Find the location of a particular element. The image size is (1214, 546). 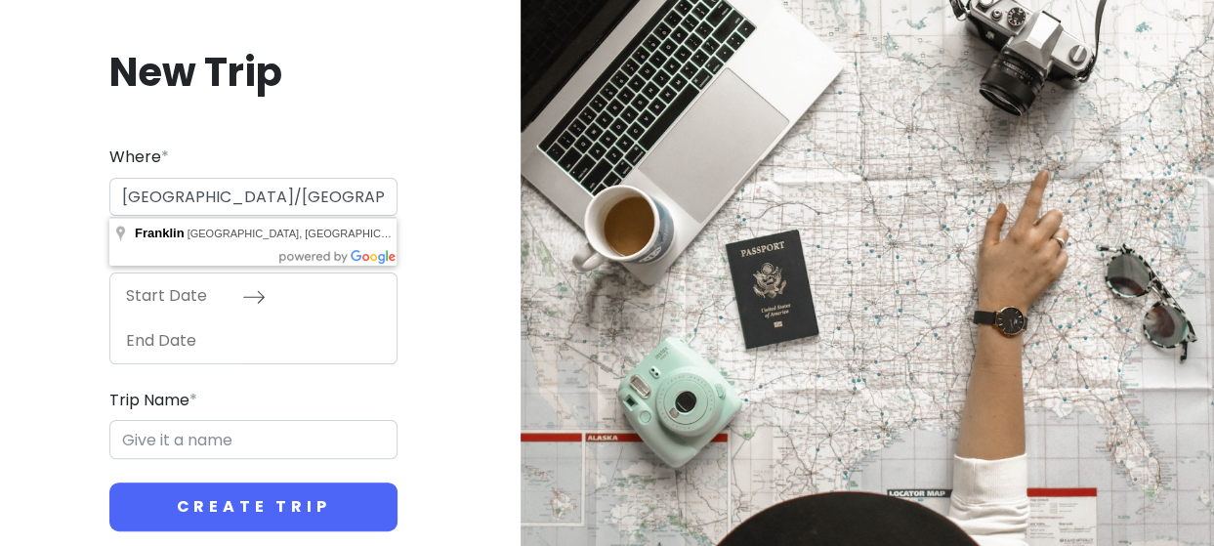

input: Give it a name is located at coordinates (253, 439).